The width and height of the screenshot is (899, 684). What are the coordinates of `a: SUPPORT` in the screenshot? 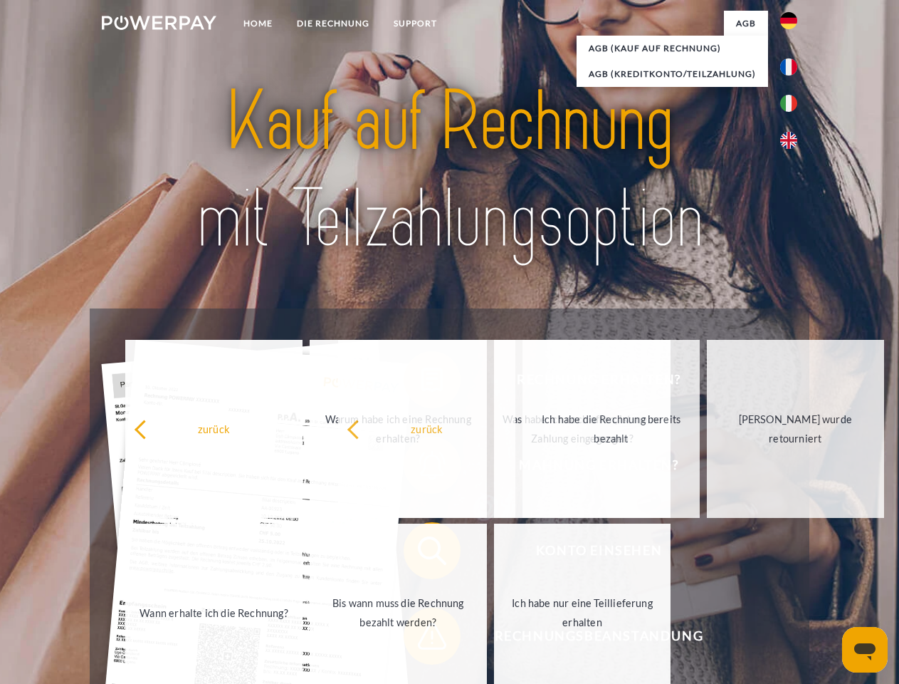 It's located at (415, 24).